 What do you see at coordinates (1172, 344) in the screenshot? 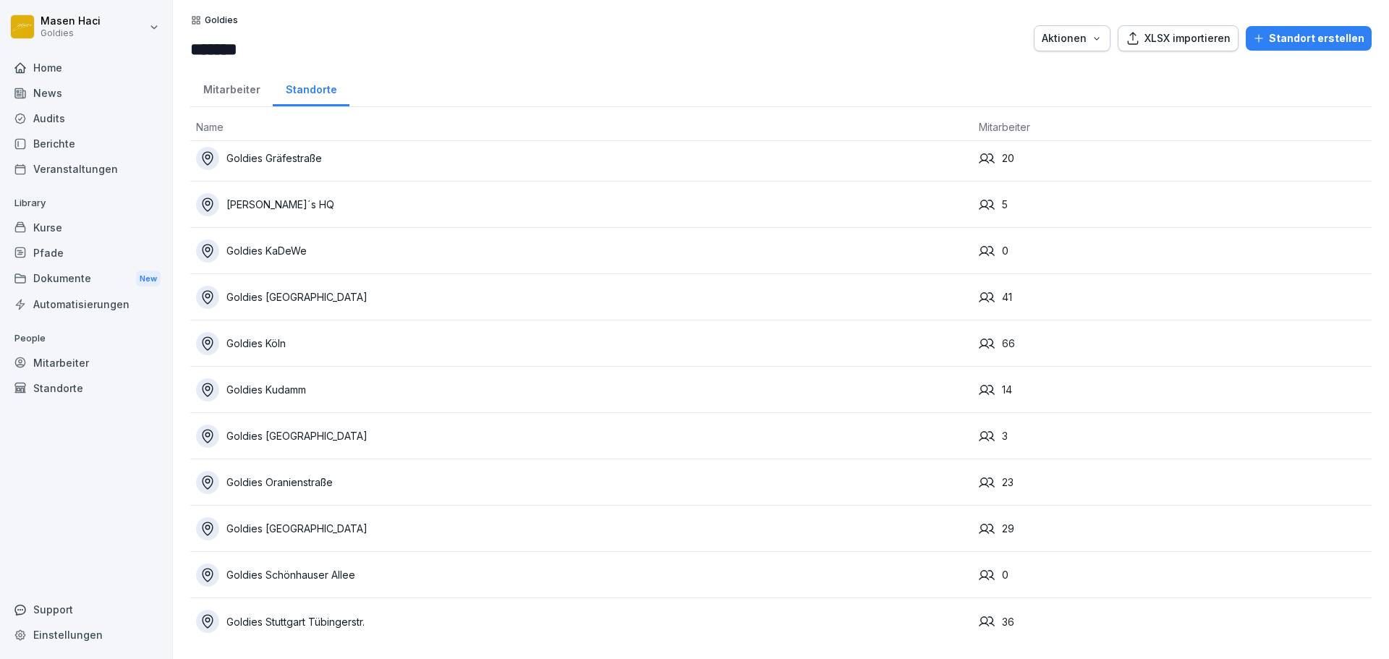
I see `div: 66` at bounding box center [1172, 344].